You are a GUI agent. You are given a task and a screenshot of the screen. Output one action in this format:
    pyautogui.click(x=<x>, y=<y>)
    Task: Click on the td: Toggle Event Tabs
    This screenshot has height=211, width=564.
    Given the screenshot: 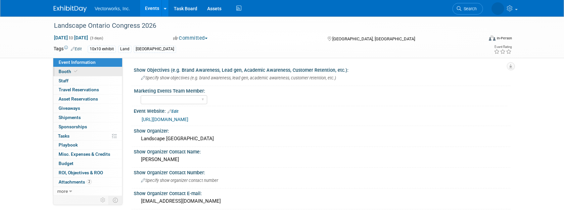 What is the action you would take?
    pyautogui.click(x=116, y=200)
    